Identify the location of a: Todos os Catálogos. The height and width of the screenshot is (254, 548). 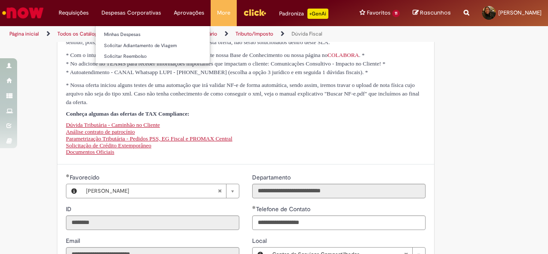
(80, 34).